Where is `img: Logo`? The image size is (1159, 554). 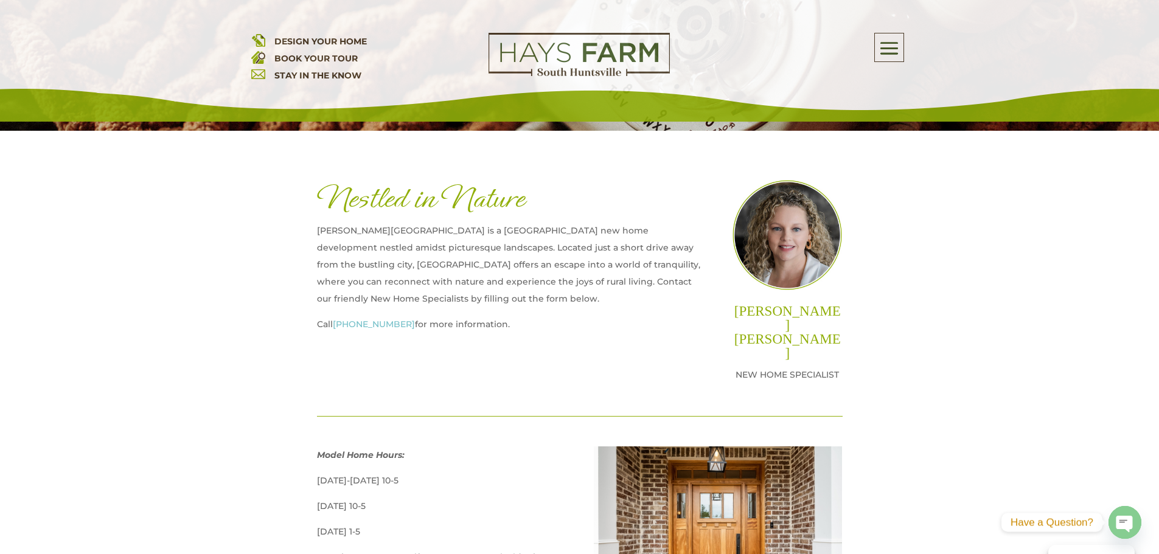
img: Logo is located at coordinates (579, 55).